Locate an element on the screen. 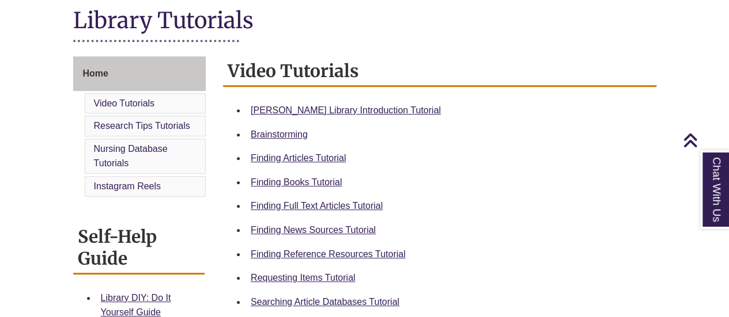 This screenshot has height=317, width=729. a: Finding Reference Resources Tutorial is located at coordinates (328, 254).